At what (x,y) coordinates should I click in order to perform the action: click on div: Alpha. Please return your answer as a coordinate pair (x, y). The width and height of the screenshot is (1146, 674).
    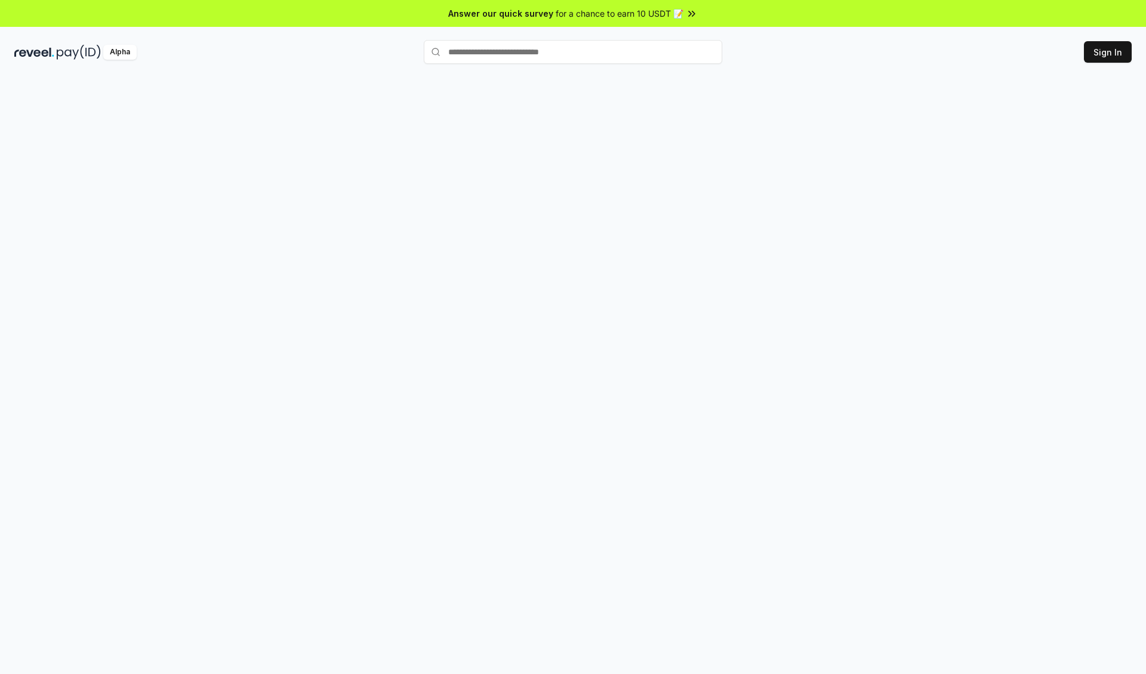
    Looking at the image, I should click on (120, 52).